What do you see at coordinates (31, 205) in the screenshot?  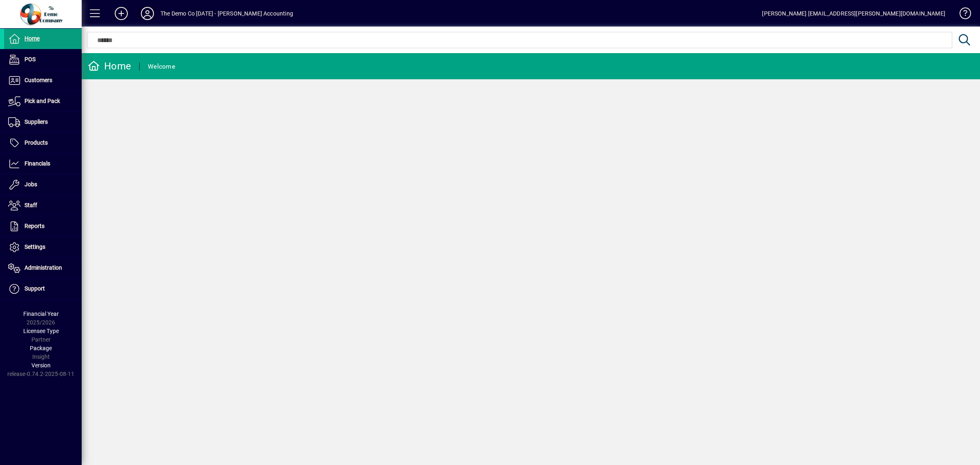 I see `span: Staff` at bounding box center [31, 205].